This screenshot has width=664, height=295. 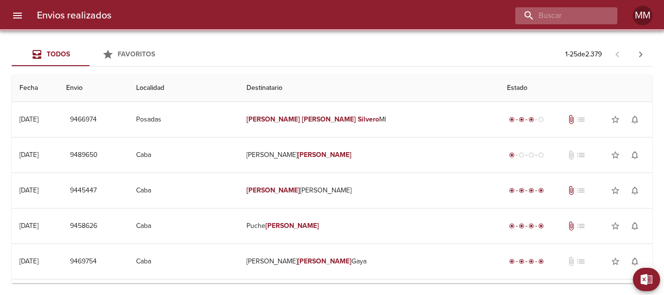 What do you see at coordinates (369, 120) in the screenshot?
I see `td: Ml` at bounding box center [369, 120].